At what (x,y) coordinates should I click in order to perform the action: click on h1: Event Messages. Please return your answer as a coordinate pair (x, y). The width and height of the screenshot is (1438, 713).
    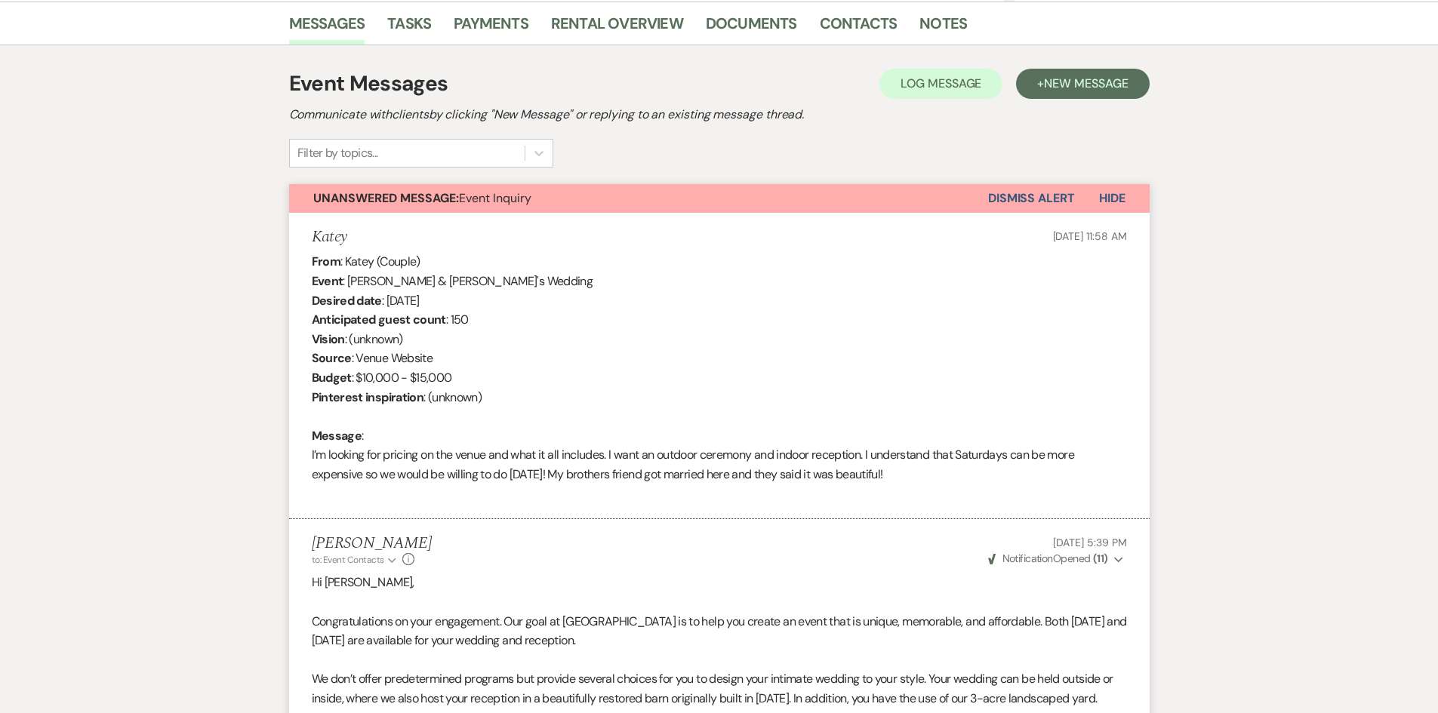
    Looking at the image, I should click on (368, 84).